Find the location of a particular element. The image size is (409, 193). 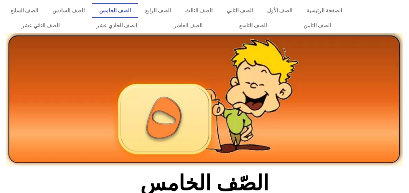

a: الصف الخامس is located at coordinates (115, 11).